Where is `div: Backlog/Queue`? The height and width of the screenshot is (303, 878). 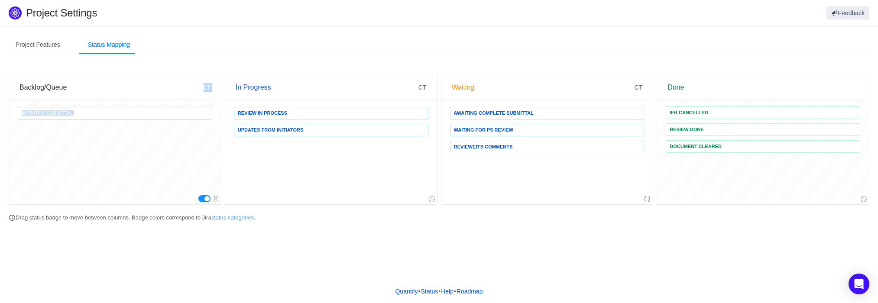 div: Backlog/Queue is located at coordinates (111, 87).